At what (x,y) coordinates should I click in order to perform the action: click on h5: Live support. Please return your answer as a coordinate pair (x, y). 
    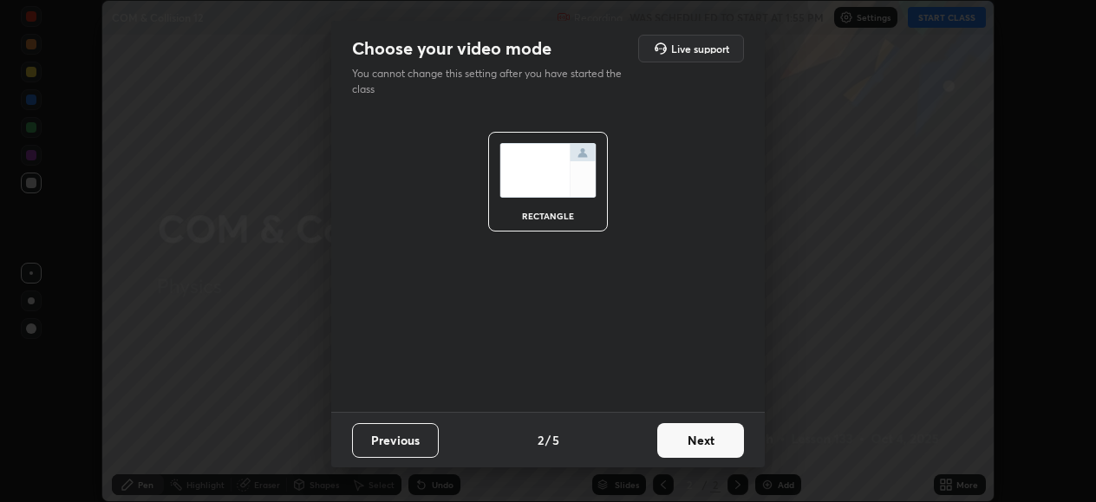
    Looking at the image, I should click on (700, 49).